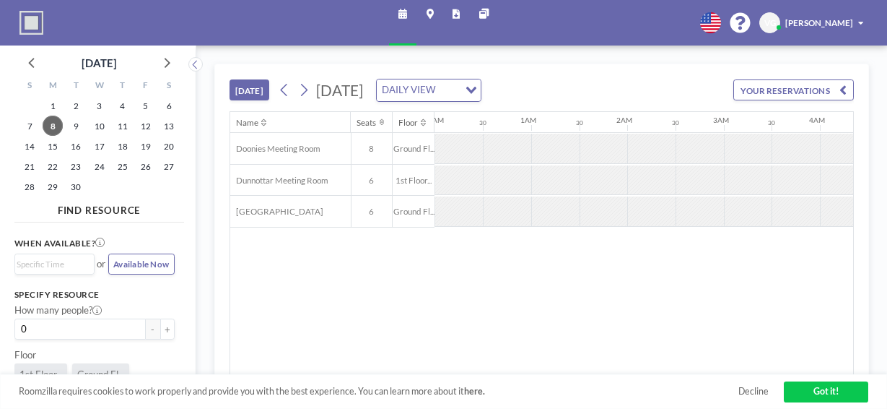  Describe the element at coordinates (146, 126) in the screenshot. I see `span: Friday, September 12, 2025` at that location.